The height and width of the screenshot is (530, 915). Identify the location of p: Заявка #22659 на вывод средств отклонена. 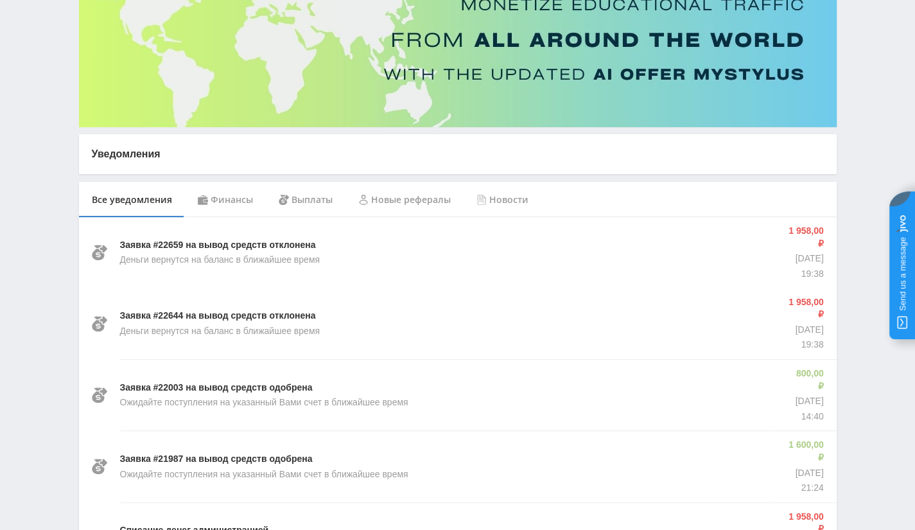
(218, 245).